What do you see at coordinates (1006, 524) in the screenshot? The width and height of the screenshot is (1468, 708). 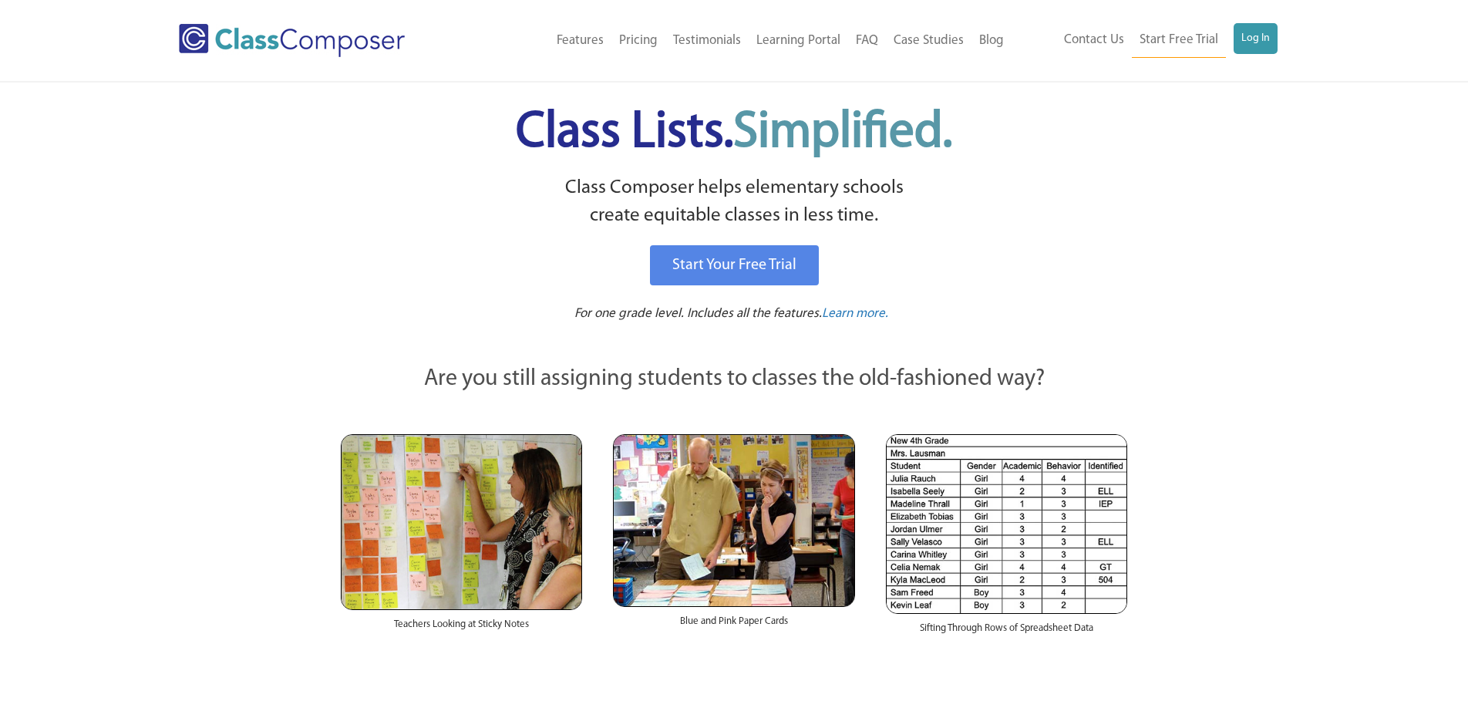 I see `img: Spreadsheets` at bounding box center [1006, 524].